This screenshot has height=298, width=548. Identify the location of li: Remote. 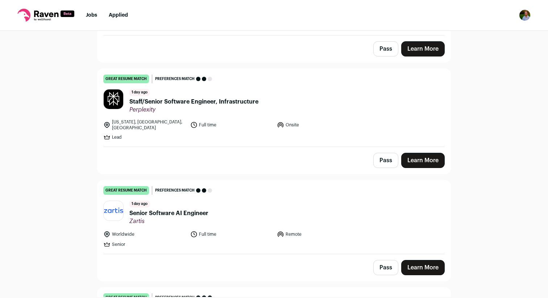
(318, 235).